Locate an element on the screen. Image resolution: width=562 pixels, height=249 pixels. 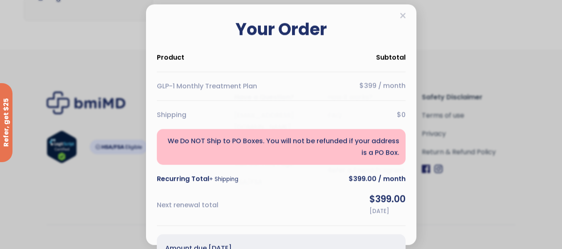
output: $399 / month is located at coordinates (382, 86).